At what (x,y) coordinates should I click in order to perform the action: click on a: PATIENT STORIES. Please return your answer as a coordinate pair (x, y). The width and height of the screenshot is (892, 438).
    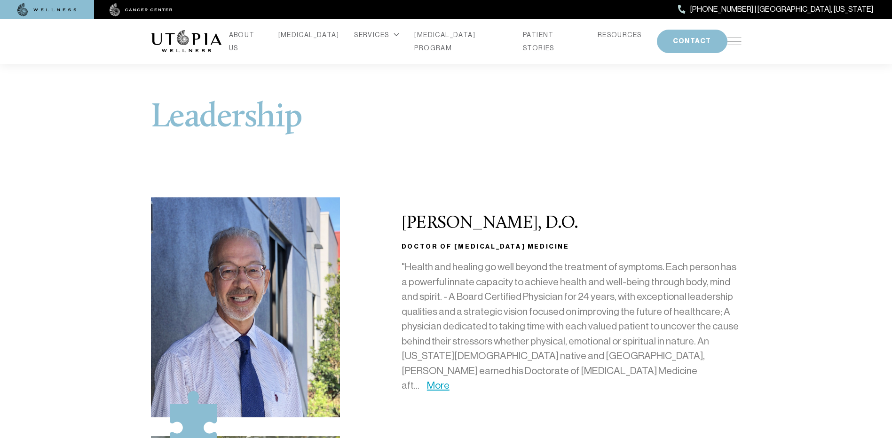
    Looking at the image, I should click on (552, 41).